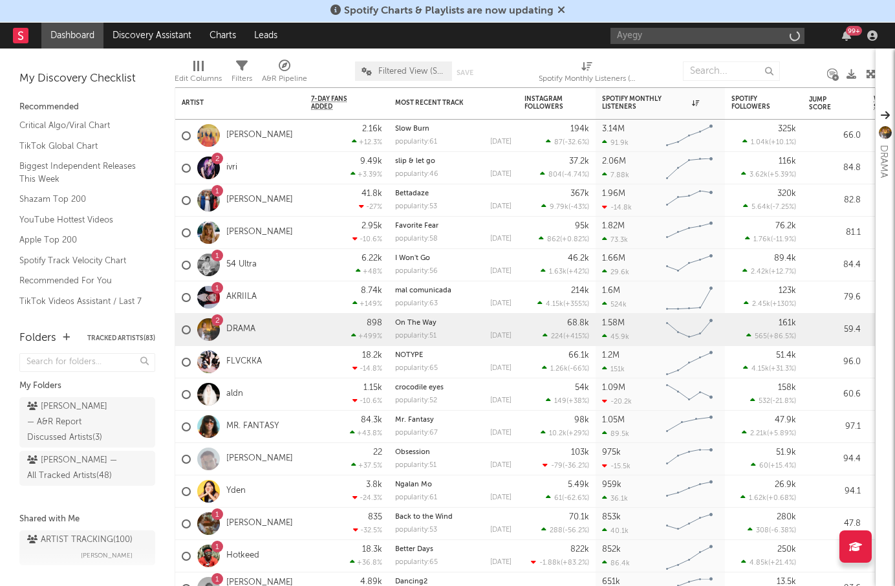 This screenshot has height=586, width=895. I want to click on span: 1.26k, so click(559, 369).